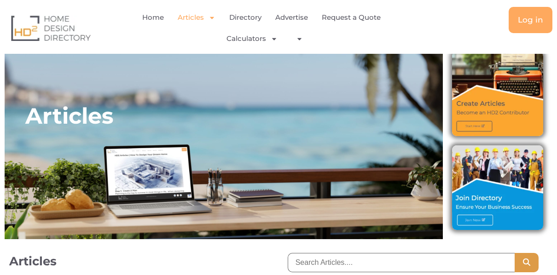  I want to click on button: Search, so click(526, 263).